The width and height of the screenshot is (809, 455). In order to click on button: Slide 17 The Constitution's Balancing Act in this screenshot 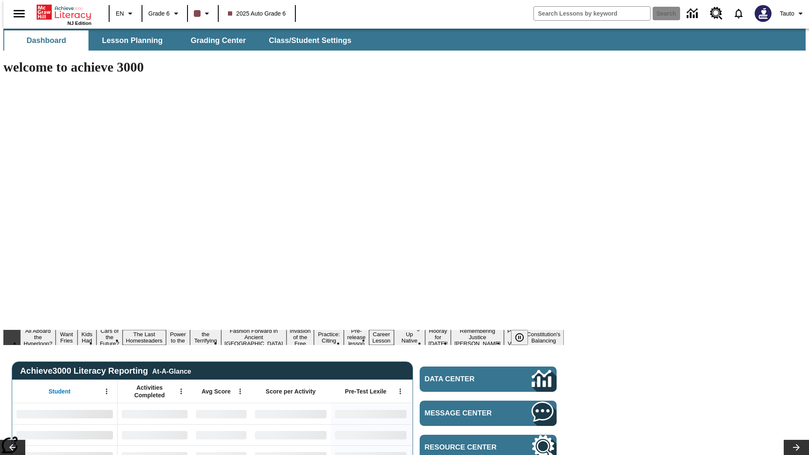, I will do `click(543, 337)`.